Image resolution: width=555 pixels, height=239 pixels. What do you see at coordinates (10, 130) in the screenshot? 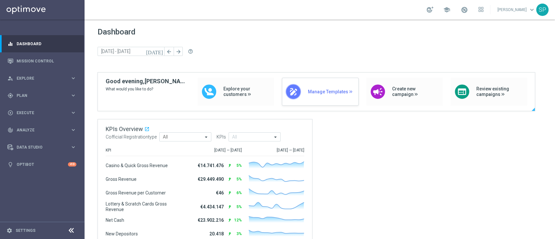
I see `i: track_changes` at bounding box center [10, 130].